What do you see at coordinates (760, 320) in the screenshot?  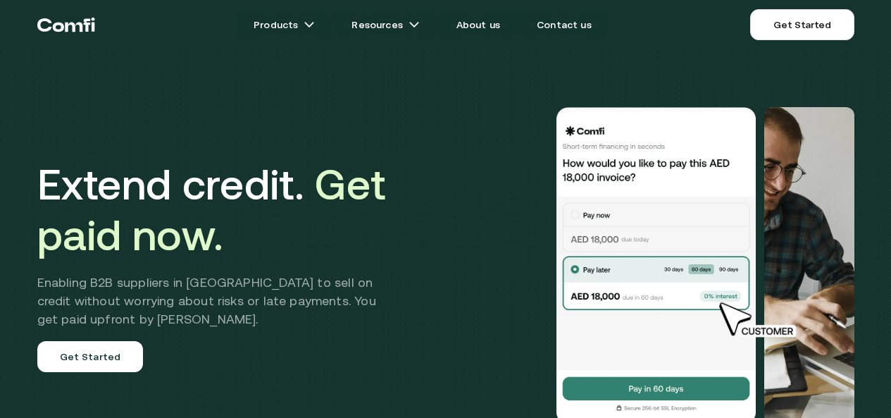 I see `img: cursor` at bounding box center [760, 320].